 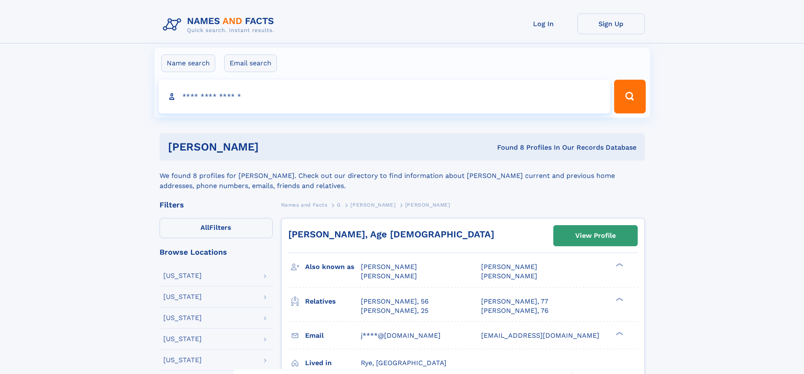 What do you see at coordinates (595, 236) in the screenshot?
I see `div: View Profile` at bounding box center [595, 236].